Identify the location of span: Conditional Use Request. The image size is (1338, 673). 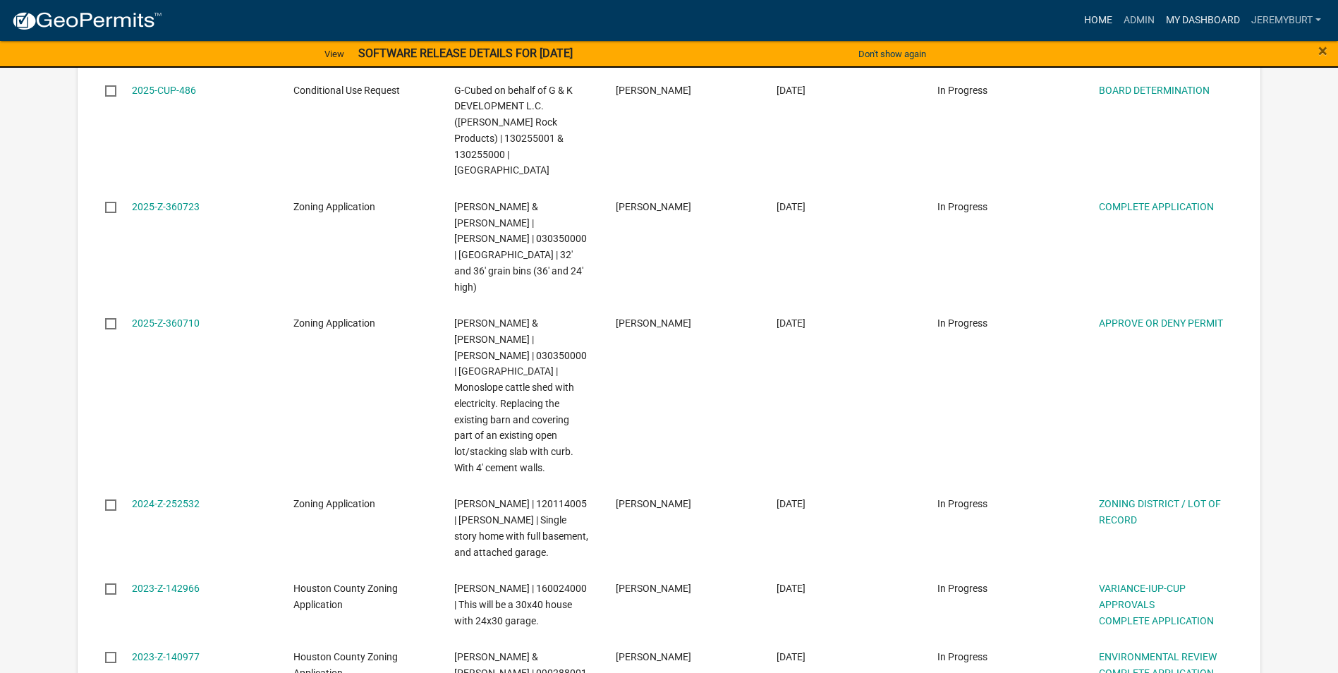
(346, 90).